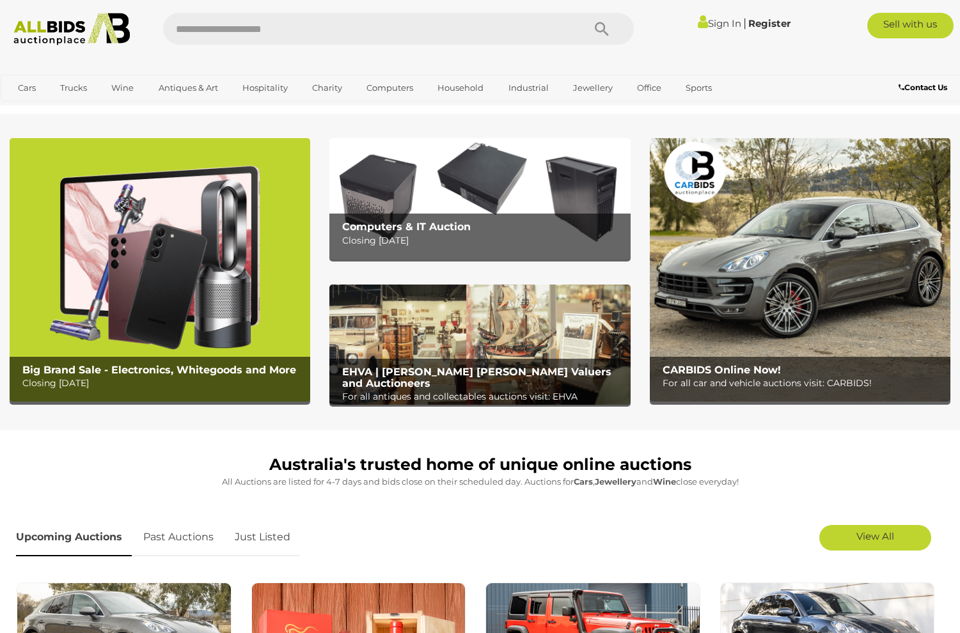 This screenshot has width=960, height=633. I want to click on a: Computers, so click(389, 88).